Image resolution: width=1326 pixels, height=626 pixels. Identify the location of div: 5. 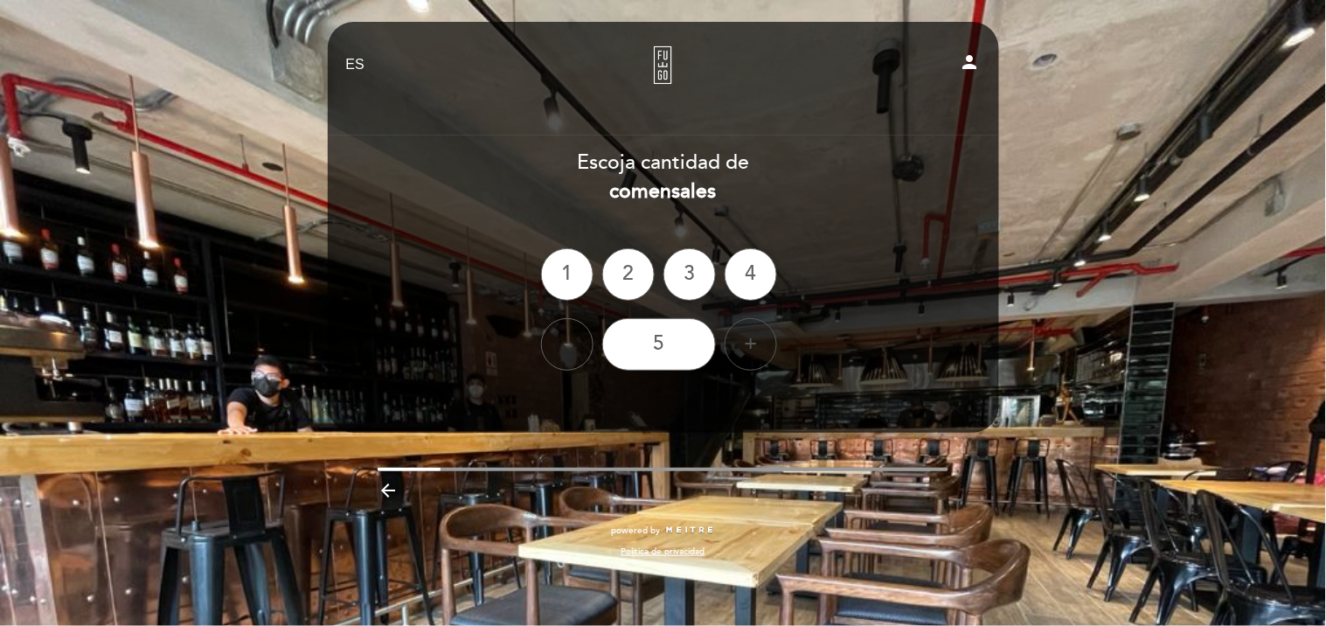
(659, 344).